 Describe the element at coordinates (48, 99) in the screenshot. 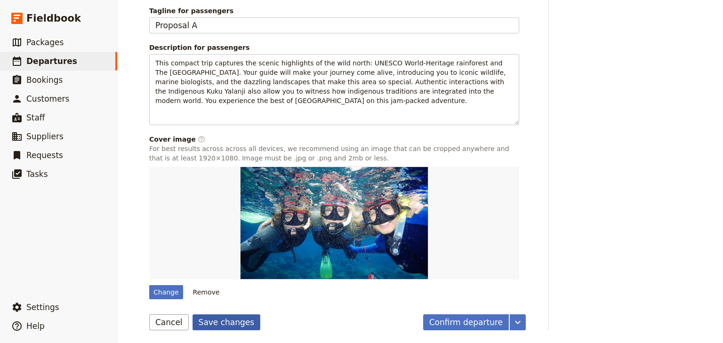

I see `span: Customers` at that location.